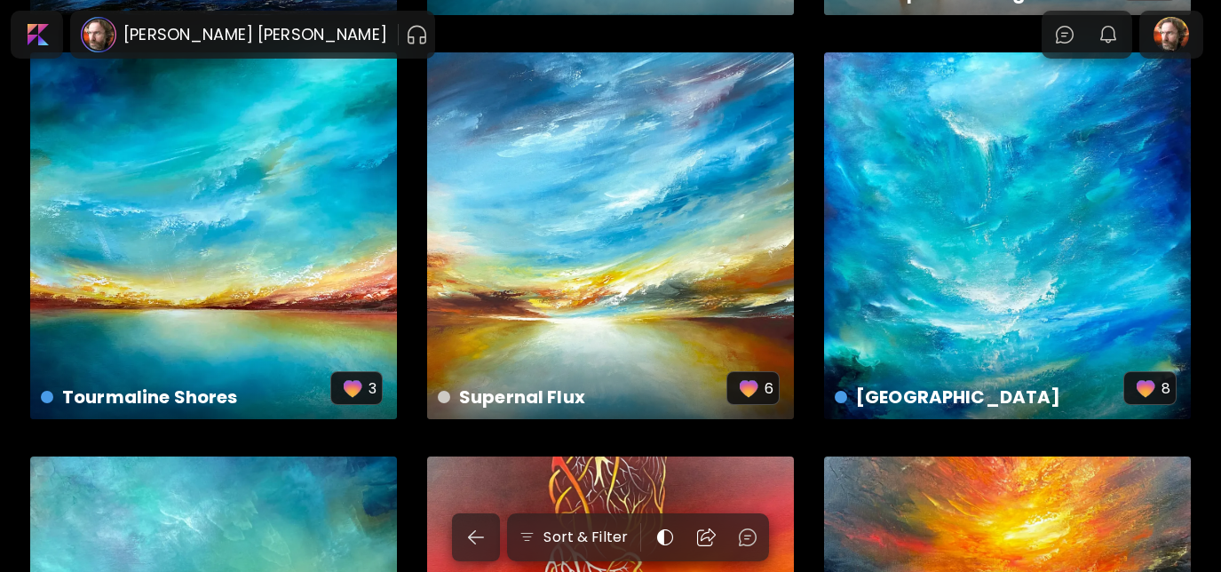  Describe the element at coordinates (476, 537) in the screenshot. I see `button: back` at that location.